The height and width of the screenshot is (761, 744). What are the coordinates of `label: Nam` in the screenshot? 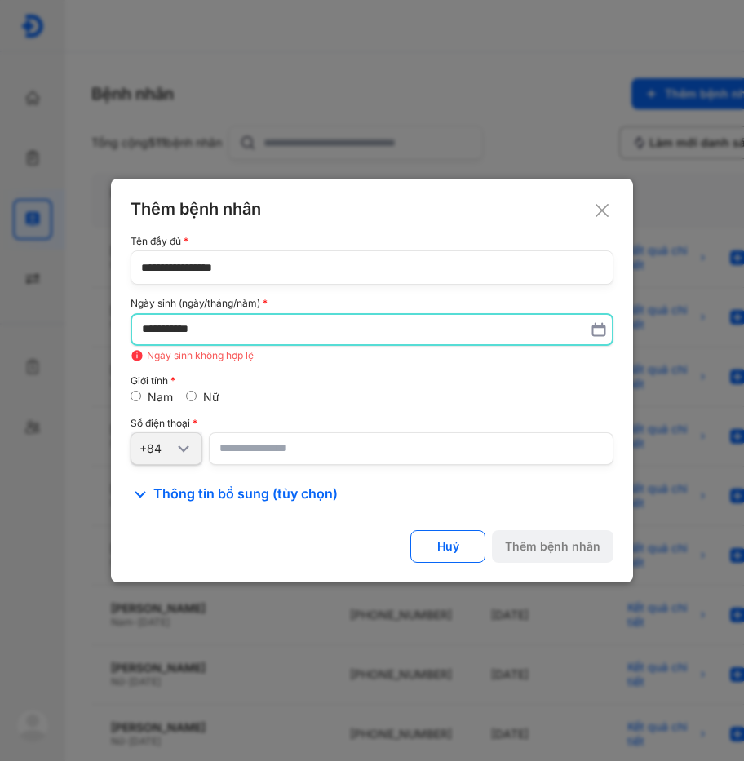 It's located at (160, 397).